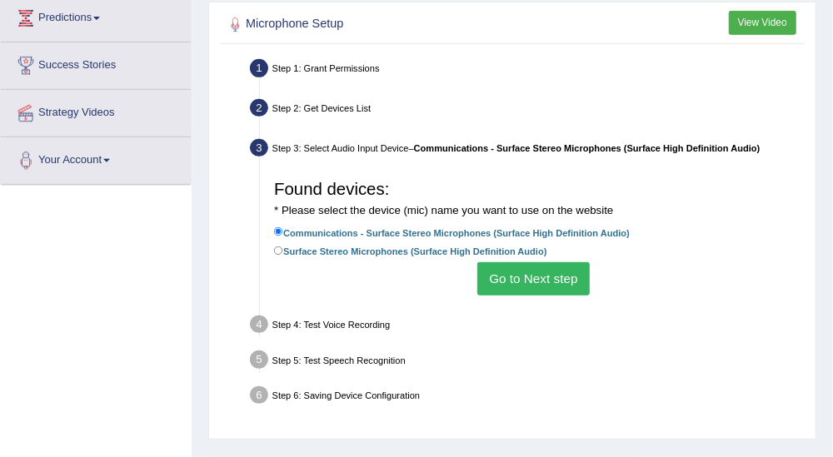 The width and height of the screenshot is (833, 457). What do you see at coordinates (443, 210) in the screenshot?
I see `small: * Please select the device (mic) name you want to use on the website` at bounding box center [443, 210].